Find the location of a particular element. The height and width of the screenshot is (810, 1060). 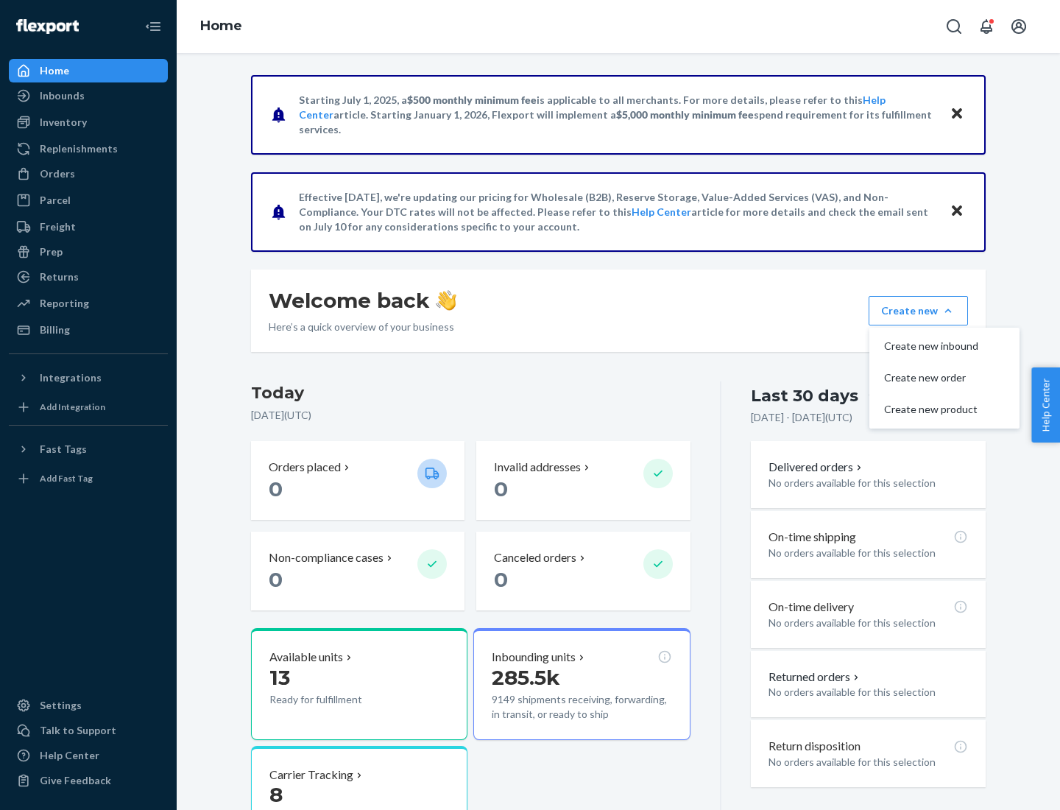

p: On-time delivery is located at coordinates (811, 606).